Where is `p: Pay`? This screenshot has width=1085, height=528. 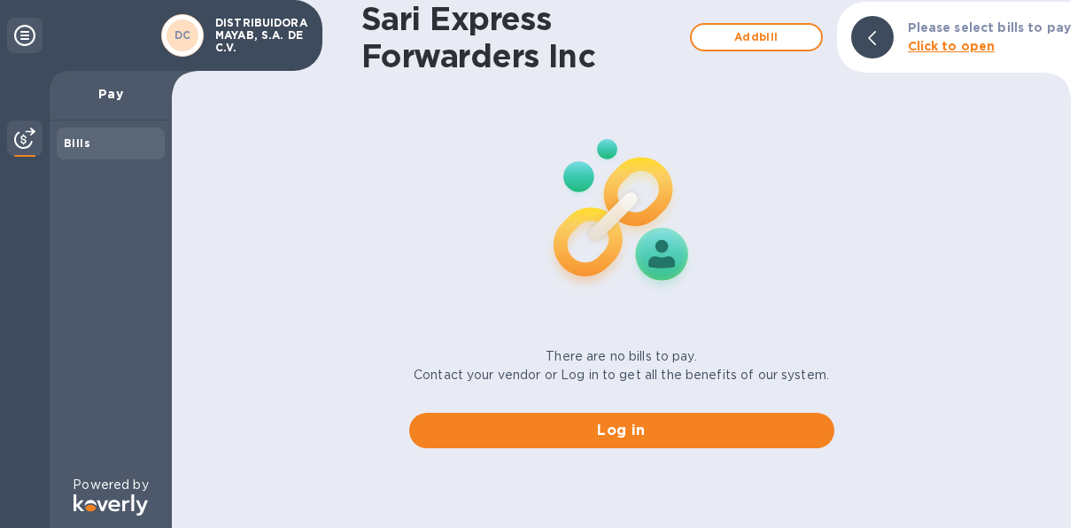 p: Pay is located at coordinates (111, 94).